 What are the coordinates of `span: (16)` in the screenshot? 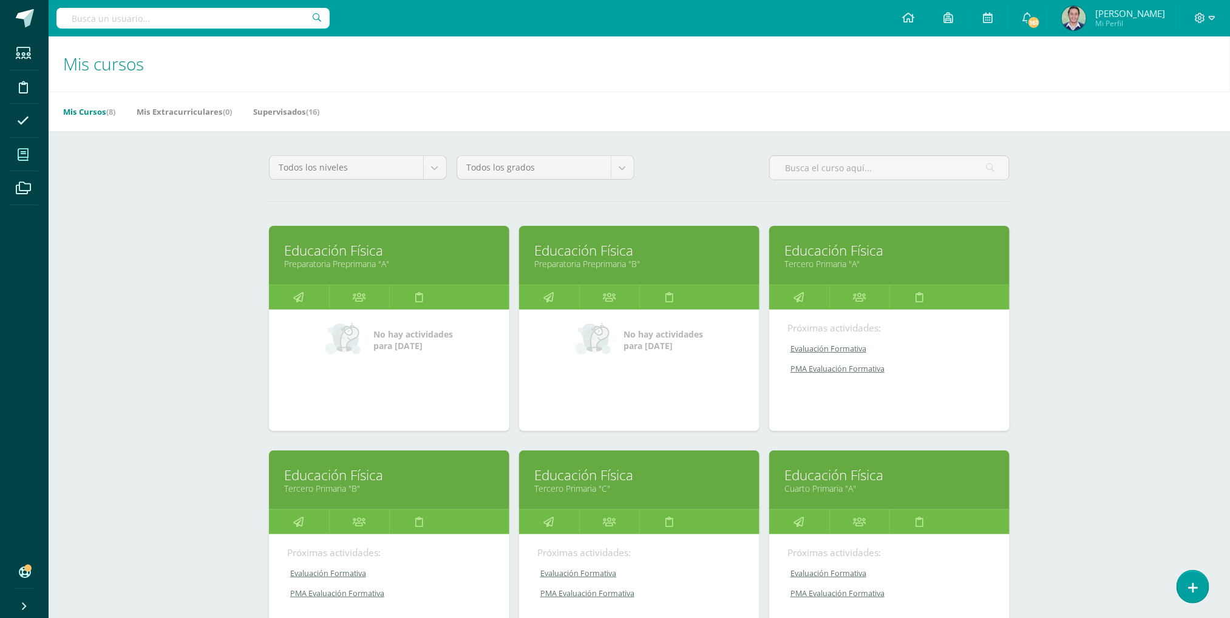 It's located at (313, 112).